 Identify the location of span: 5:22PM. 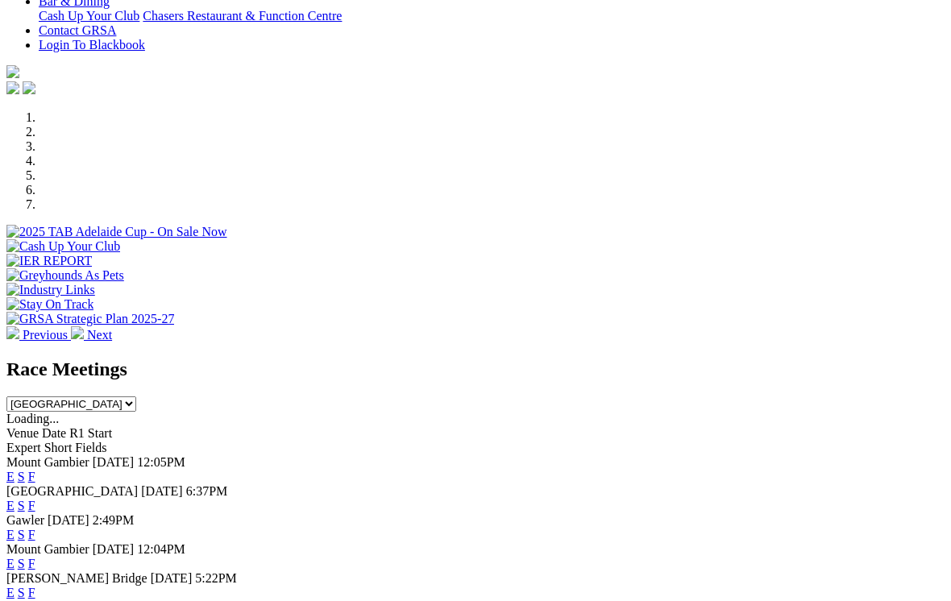
(216, 578).